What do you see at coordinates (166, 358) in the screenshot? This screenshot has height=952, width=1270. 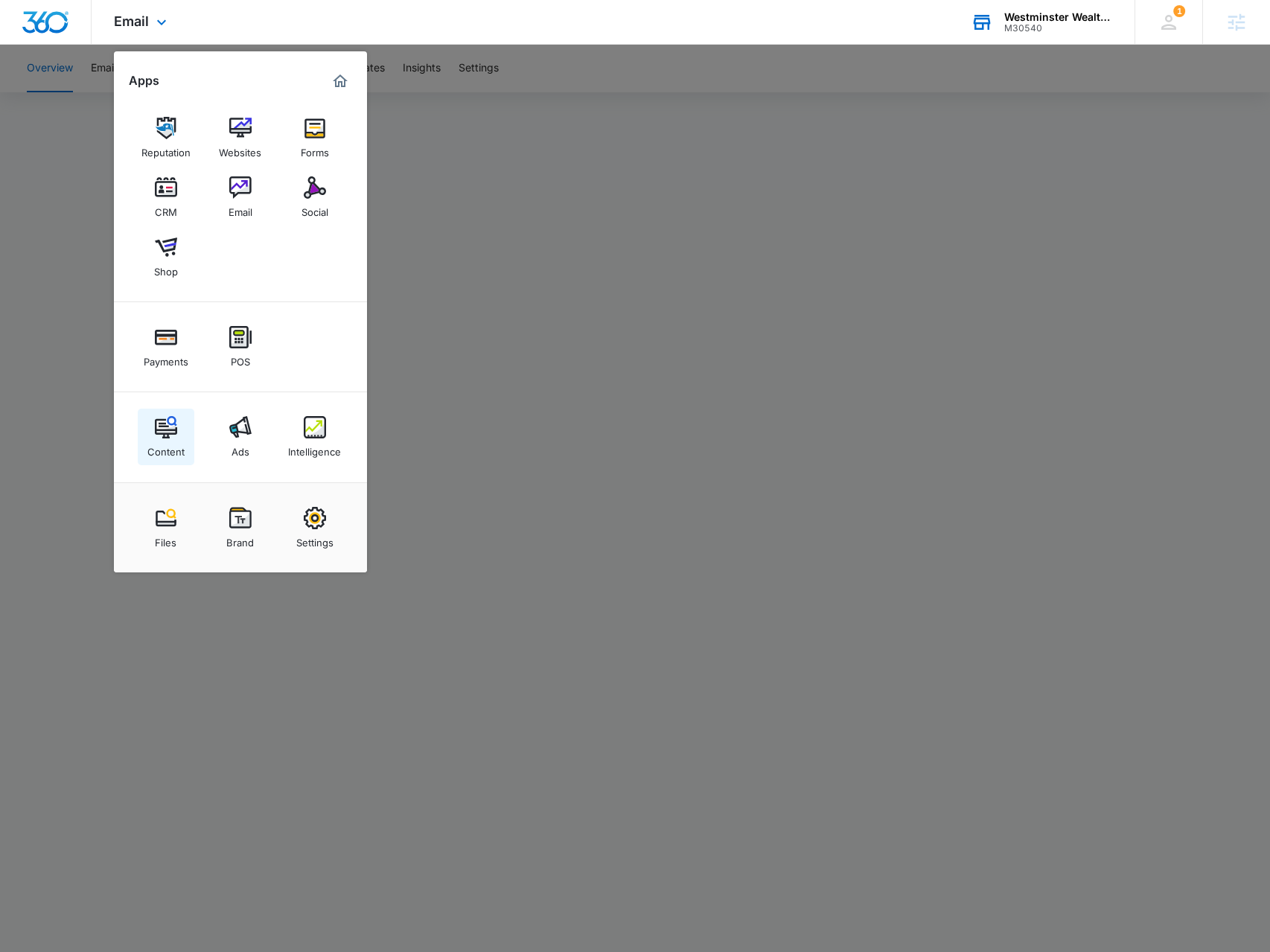 I see `div: Payments` at bounding box center [166, 358].